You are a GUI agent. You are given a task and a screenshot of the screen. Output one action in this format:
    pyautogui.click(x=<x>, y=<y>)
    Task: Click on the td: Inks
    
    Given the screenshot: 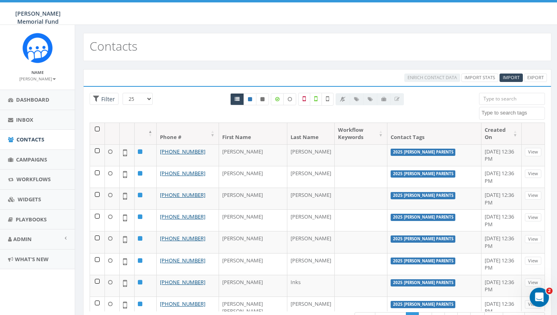 What is the action you would take?
    pyautogui.click(x=311, y=286)
    